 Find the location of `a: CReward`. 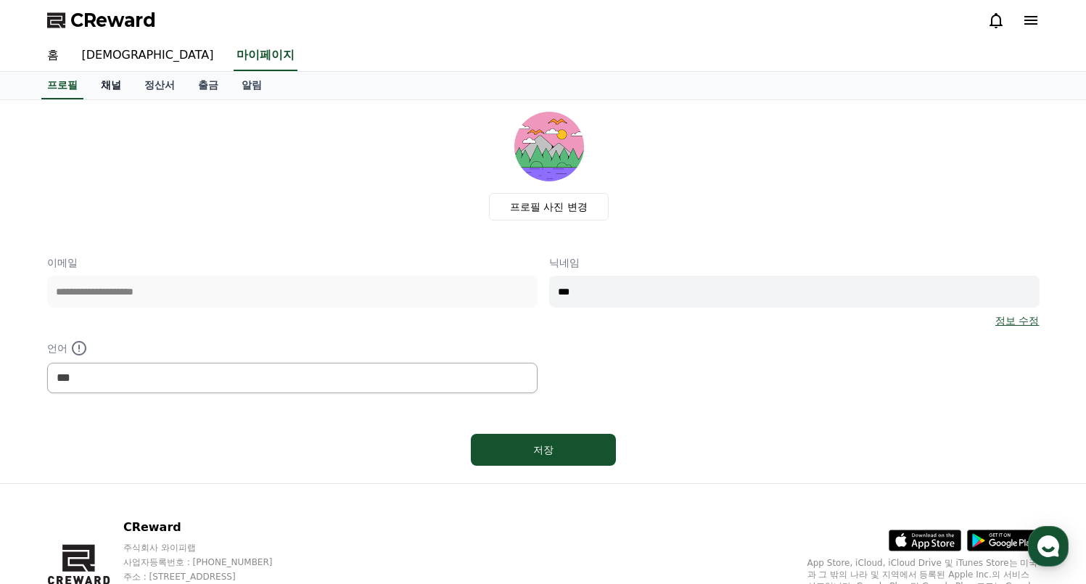

a: CReward is located at coordinates (102, 20).